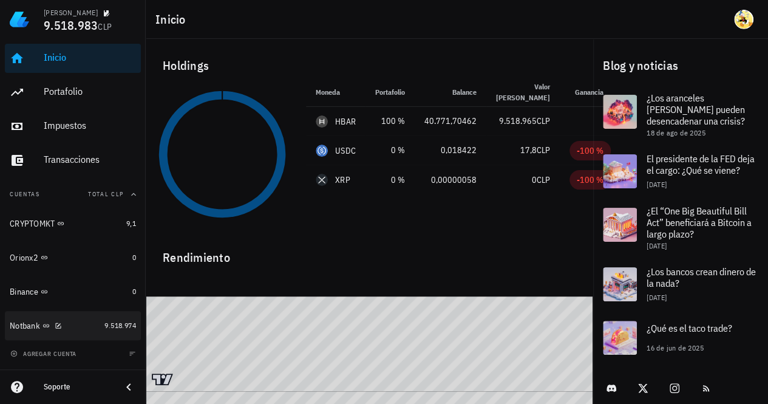  I want to click on div: Impuestos, so click(90, 125).